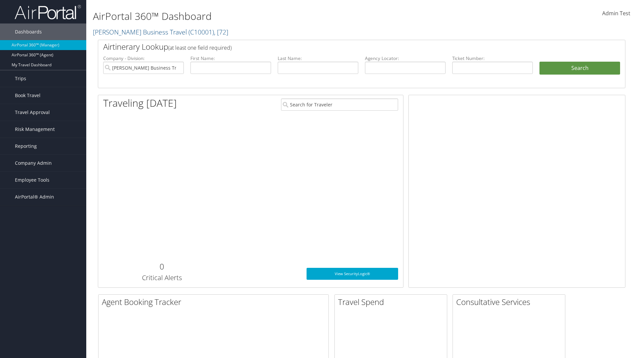 The width and height of the screenshot is (637, 358). Describe the element at coordinates (272, 16) in the screenshot. I see `h1: AirPortal 360™ Dashboard` at that location.